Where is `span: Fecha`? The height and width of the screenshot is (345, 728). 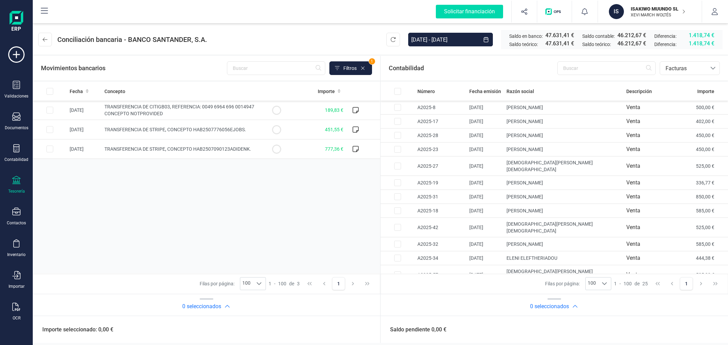 span: Fecha is located at coordinates (76, 91).